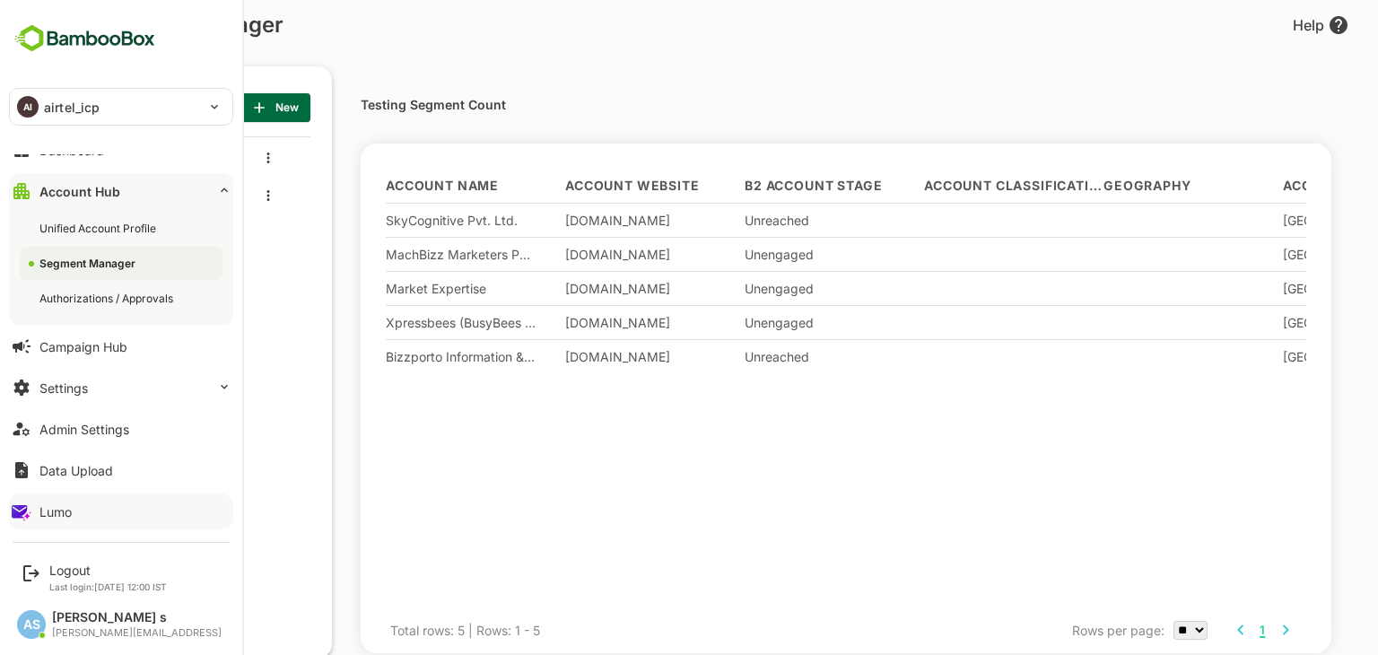 The image size is (1378, 655). What do you see at coordinates (398, 288) in the screenshot?
I see `div: Market Expertise` at bounding box center [398, 288].